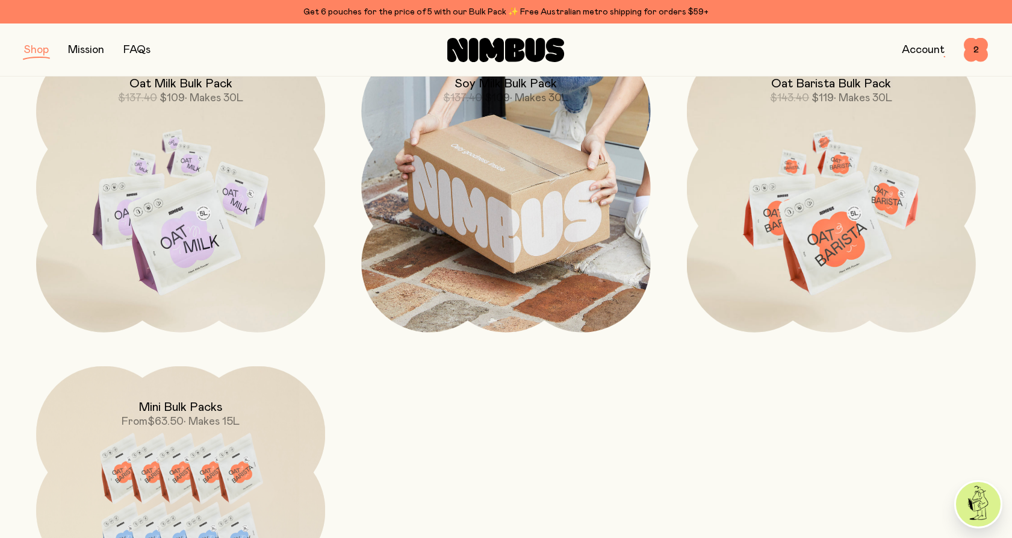  What do you see at coordinates (181, 187) in the screenshot?
I see `a: Oat Milk Bulk Pack$137.40$109• Makes 30L` at bounding box center [181, 187].